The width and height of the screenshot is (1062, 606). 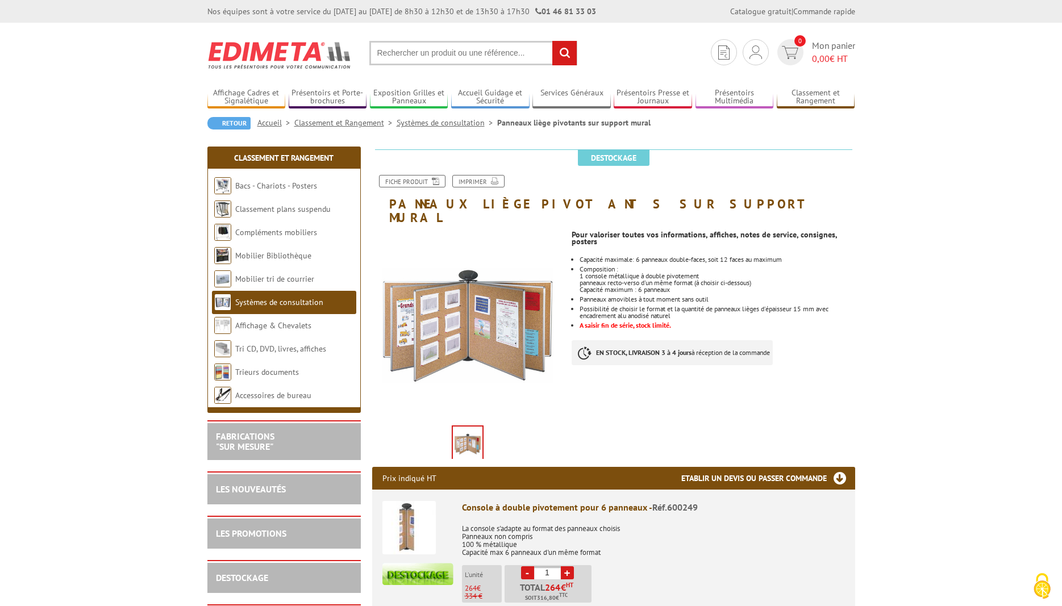 What do you see at coordinates (834, 59) in the screenshot?
I see `span: € HT` at bounding box center [834, 59].